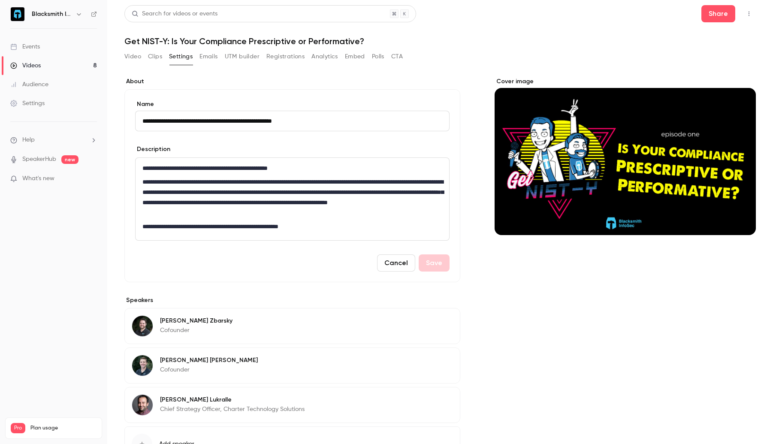 This screenshot has height=444, width=773. I want to click on li: help-dropdown-opener, so click(54, 140).